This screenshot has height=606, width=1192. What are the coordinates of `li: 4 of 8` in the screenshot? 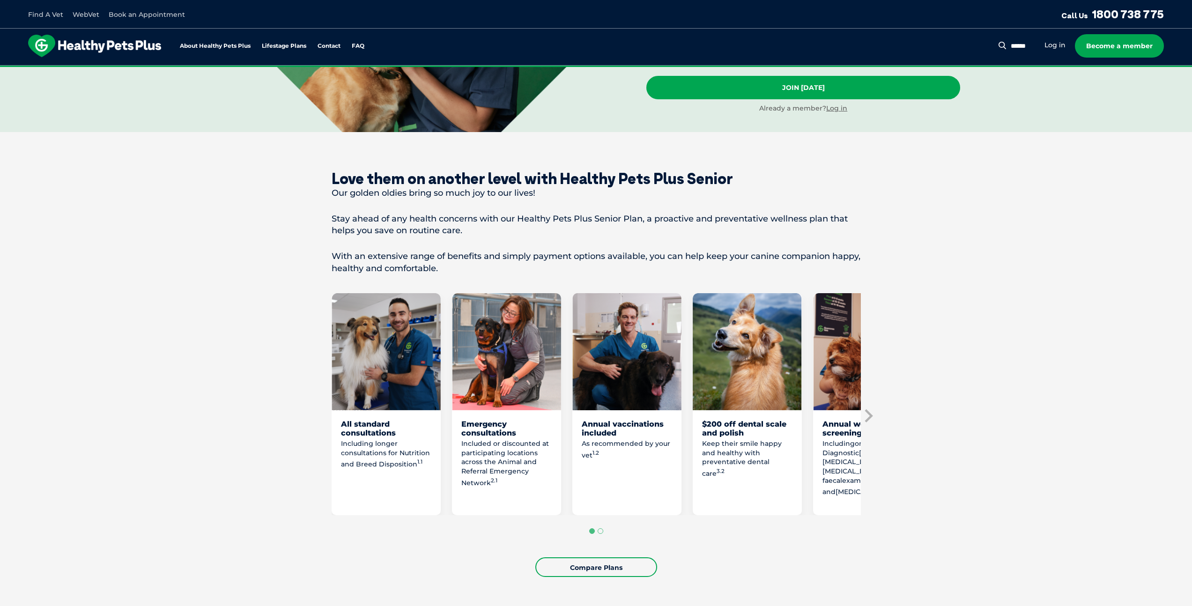 It's located at (747, 404).